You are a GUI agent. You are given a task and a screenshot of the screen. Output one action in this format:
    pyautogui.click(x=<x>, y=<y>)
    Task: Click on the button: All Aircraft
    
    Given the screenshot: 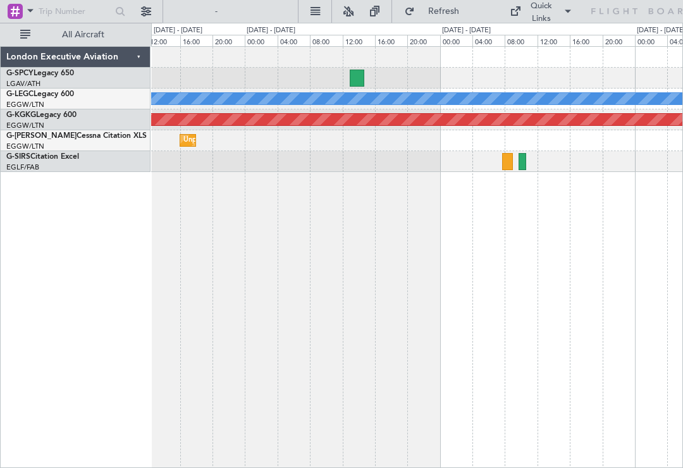 What is the action you would take?
    pyautogui.click(x=75, y=35)
    